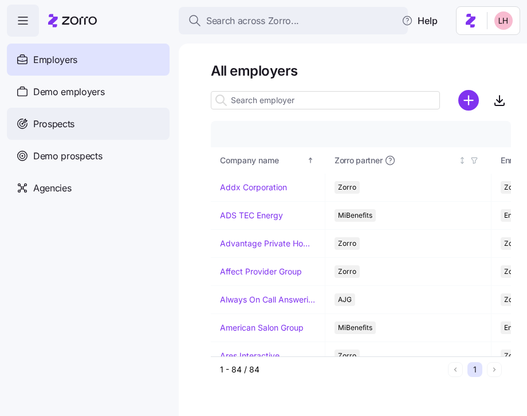  I want to click on svg: add icon, so click(469, 100).